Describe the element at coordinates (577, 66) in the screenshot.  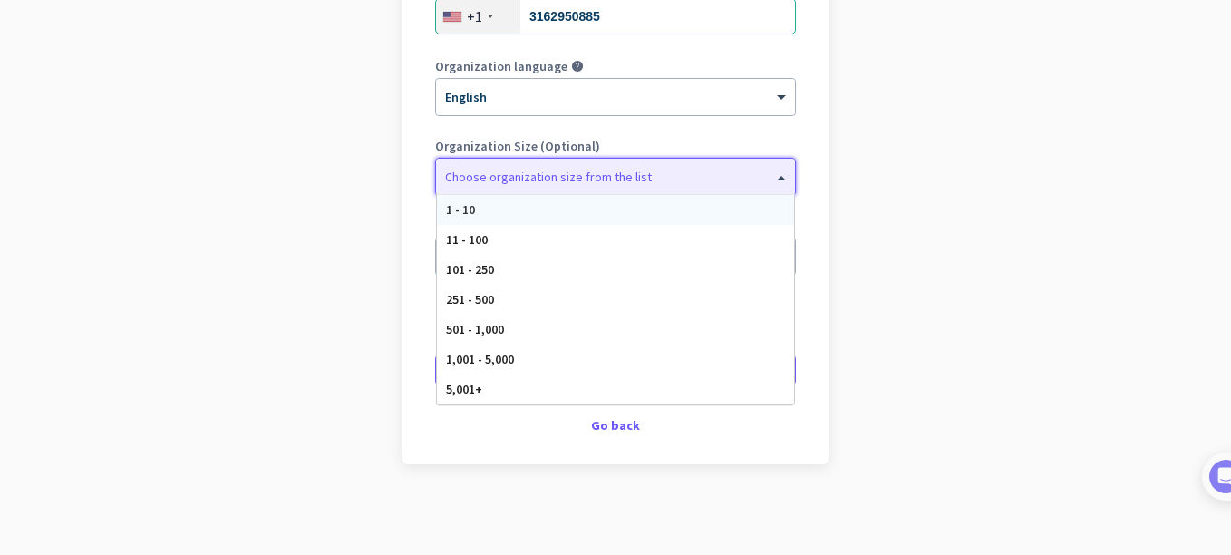
I see `i: help` at that location.